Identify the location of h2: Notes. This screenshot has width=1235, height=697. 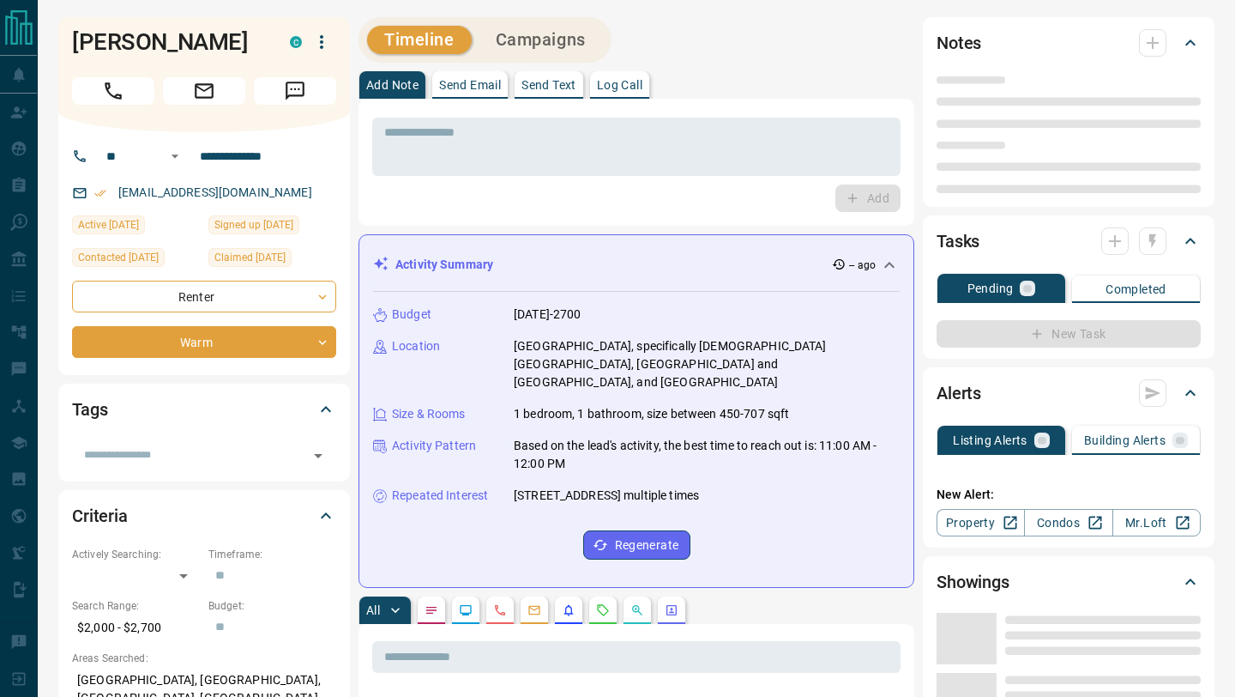
(959, 43).